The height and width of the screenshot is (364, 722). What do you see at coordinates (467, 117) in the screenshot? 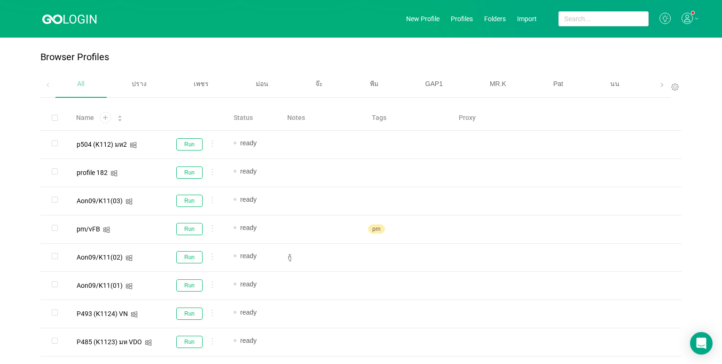
I see `span: Proxy` at bounding box center [467, 117].